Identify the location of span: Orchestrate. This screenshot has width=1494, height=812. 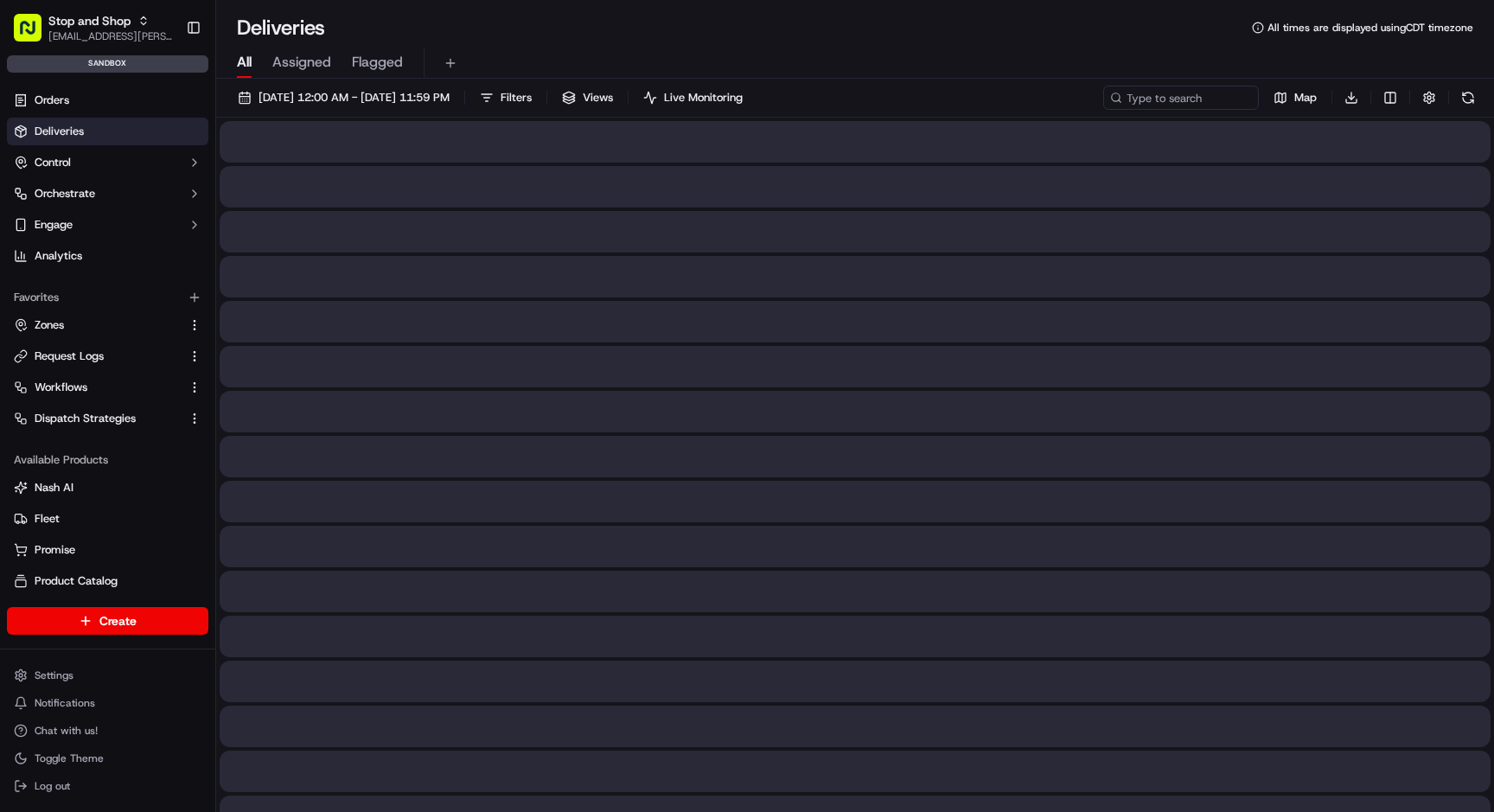
(65, 194).